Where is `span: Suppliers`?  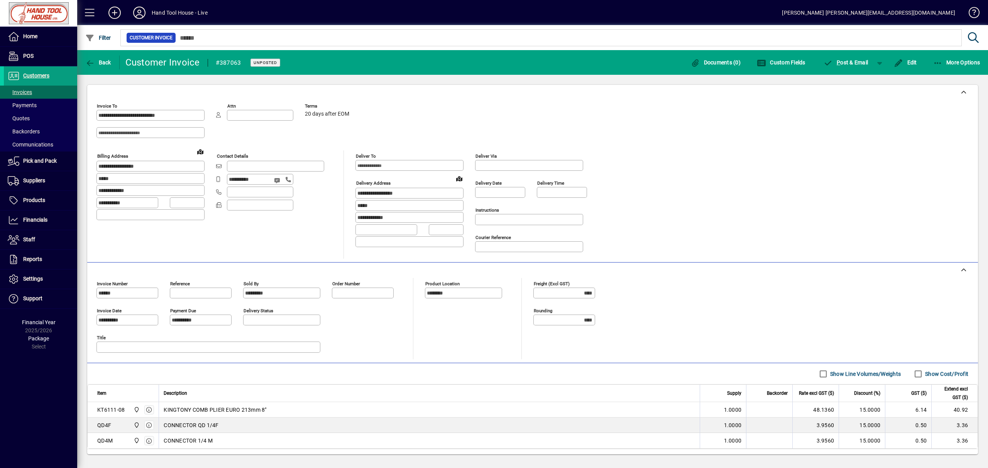
span: Suppliers is located at coordinates (34, 181).